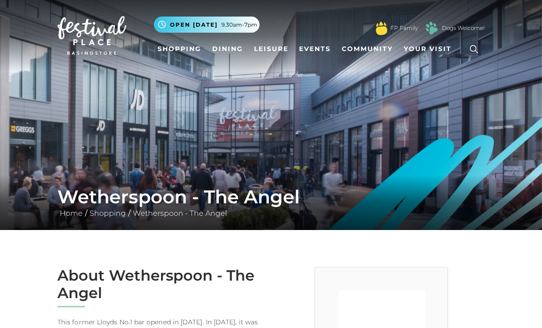 This screenshot has height=328, width=542. What do you see at coordinates (161, 284) in the screenshot?
I see `h2: About Wetherspoon - The Angel` at bounding box center [161, 284].